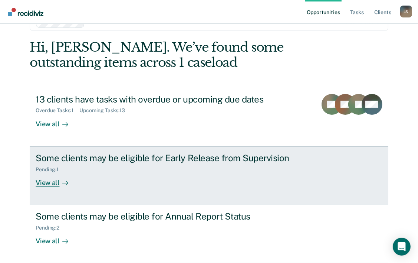 The image size is (418, 263). I want to click on div: J S, so click(407, 12).